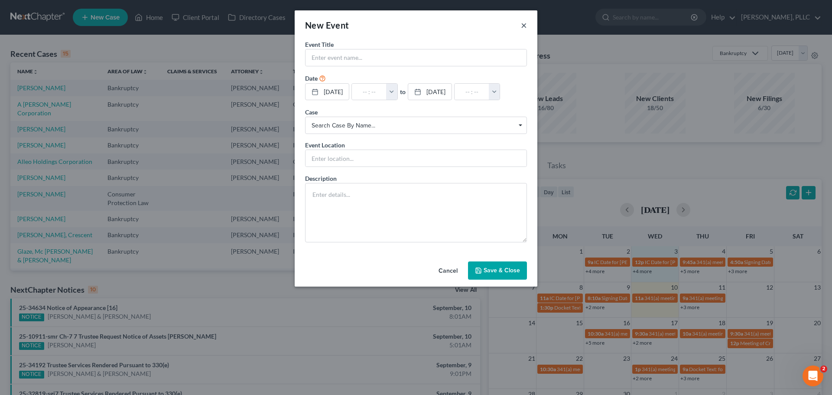 This screenshot has height=395, width=832. Describe the element at coordinates (416, 158) in the screenshot. I see `input: Enter location...` at that location.